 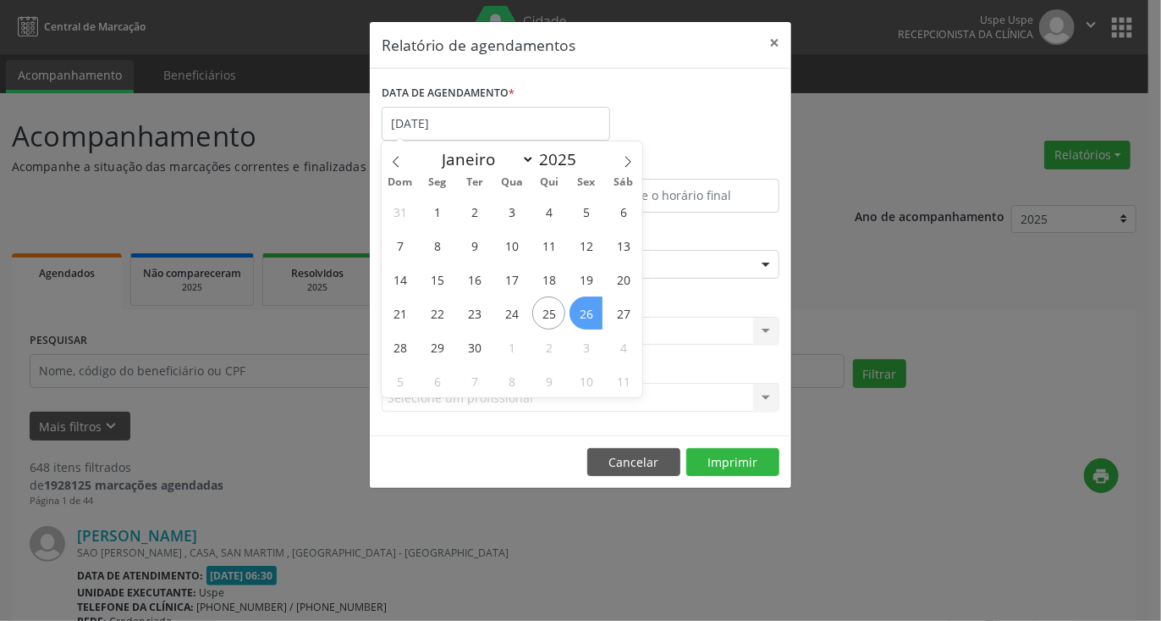 I want to click on span: Setembro 9, 2025, so click(x=475, y=245).